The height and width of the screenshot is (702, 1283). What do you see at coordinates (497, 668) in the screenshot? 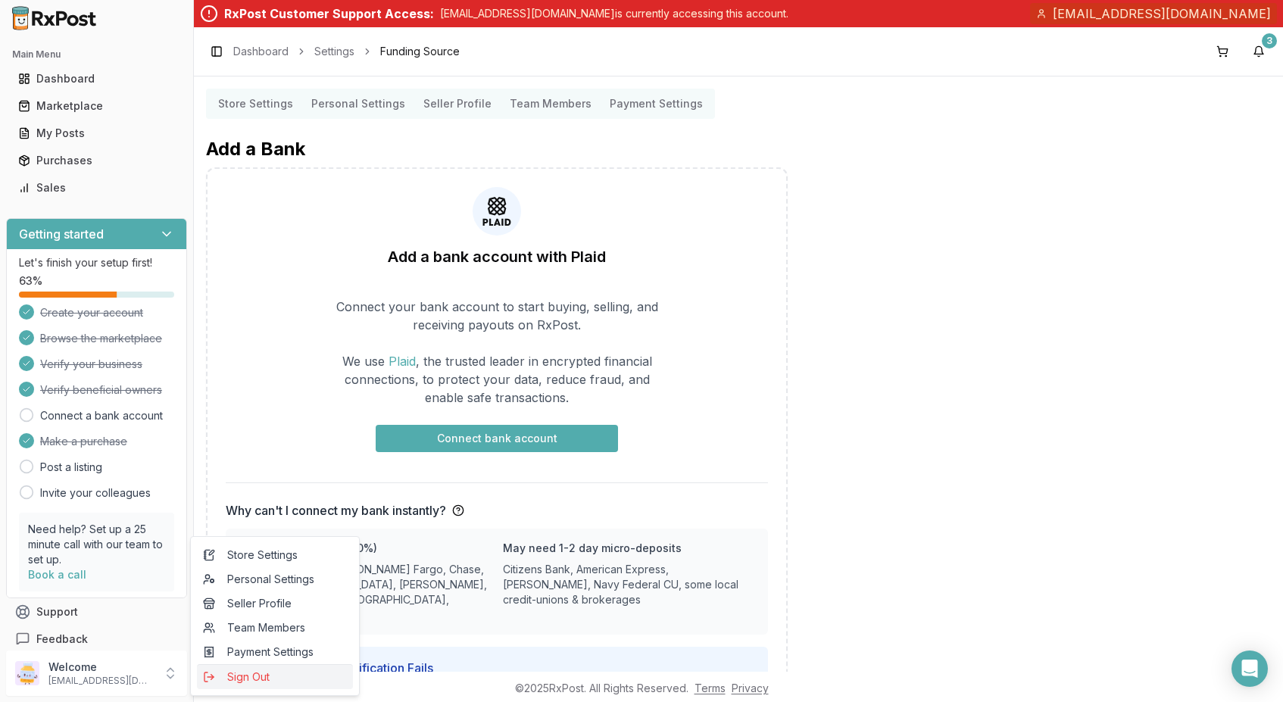
I see `h4: If Instant Account Verification Fails` at bounding box center [497, 668].